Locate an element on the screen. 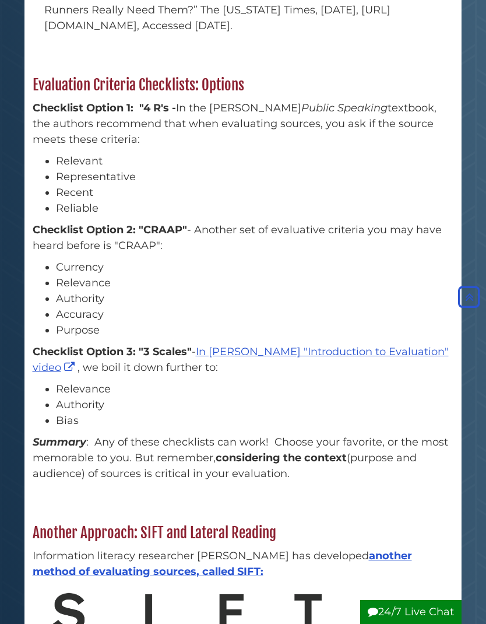 This screenshot has width=486, height=624. h2: Evaluation Criteria Checklists: Options is located at coordinates (243, 85).